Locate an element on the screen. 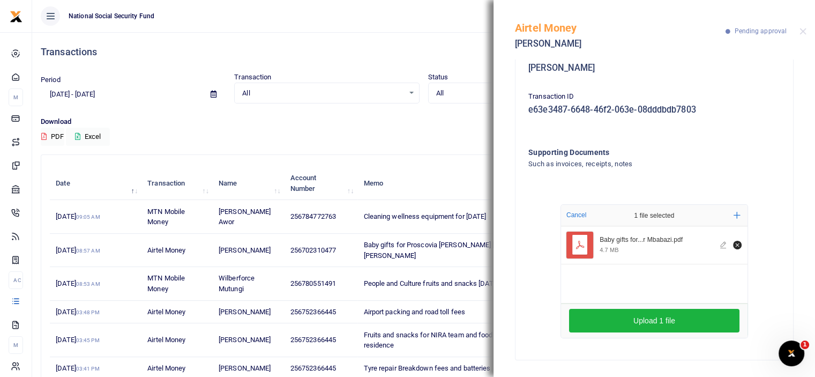 This screenshot has height=377, width=815. span: 256702310477 is located at coordinates (313, 250).